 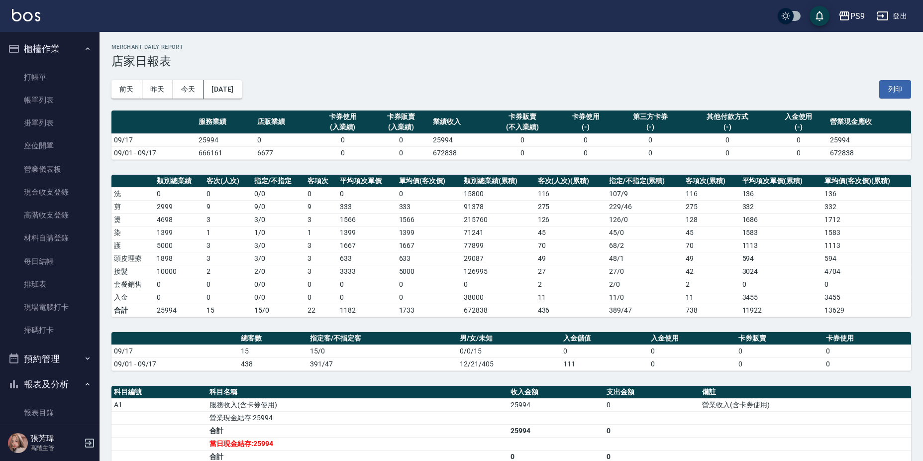 What do you see at coordinates (179, 181) in the screenshot?
I see `th: 類別總業績` at bounding box center [179, 181].